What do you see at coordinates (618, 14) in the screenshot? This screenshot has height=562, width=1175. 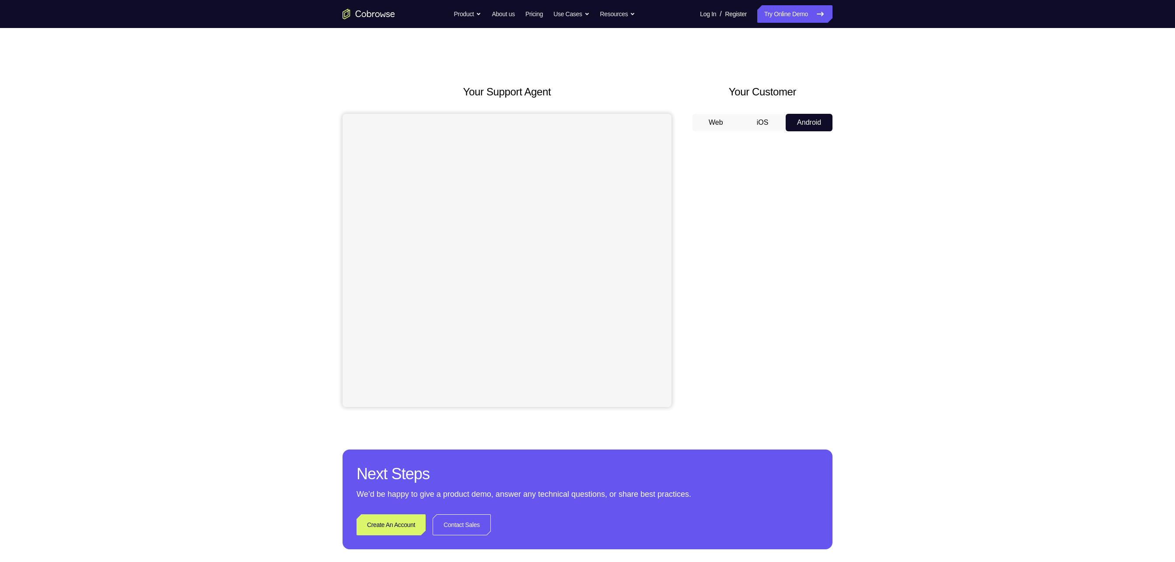 I see `button: Resources` at bounding box center [618, 14].